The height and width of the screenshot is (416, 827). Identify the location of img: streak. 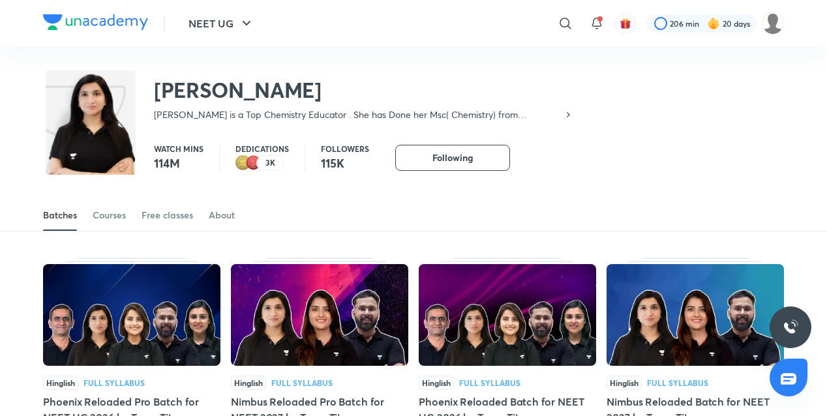
(714, 23).